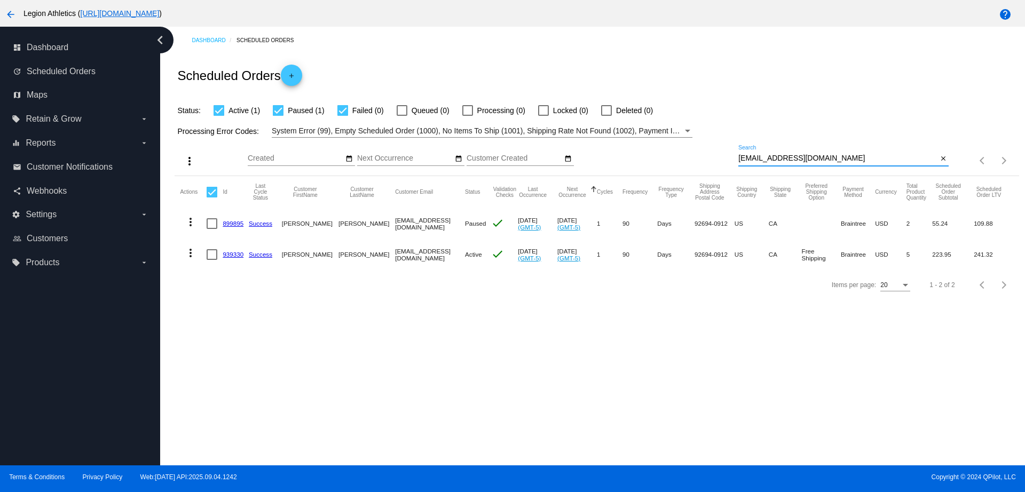 Image resolution: width=1025 pixels, height=492 pixels. What do you see at coordinates (858, 224) in the screenshot?
I see `mat-cell: Braintree` at bounding box center [858, 224].